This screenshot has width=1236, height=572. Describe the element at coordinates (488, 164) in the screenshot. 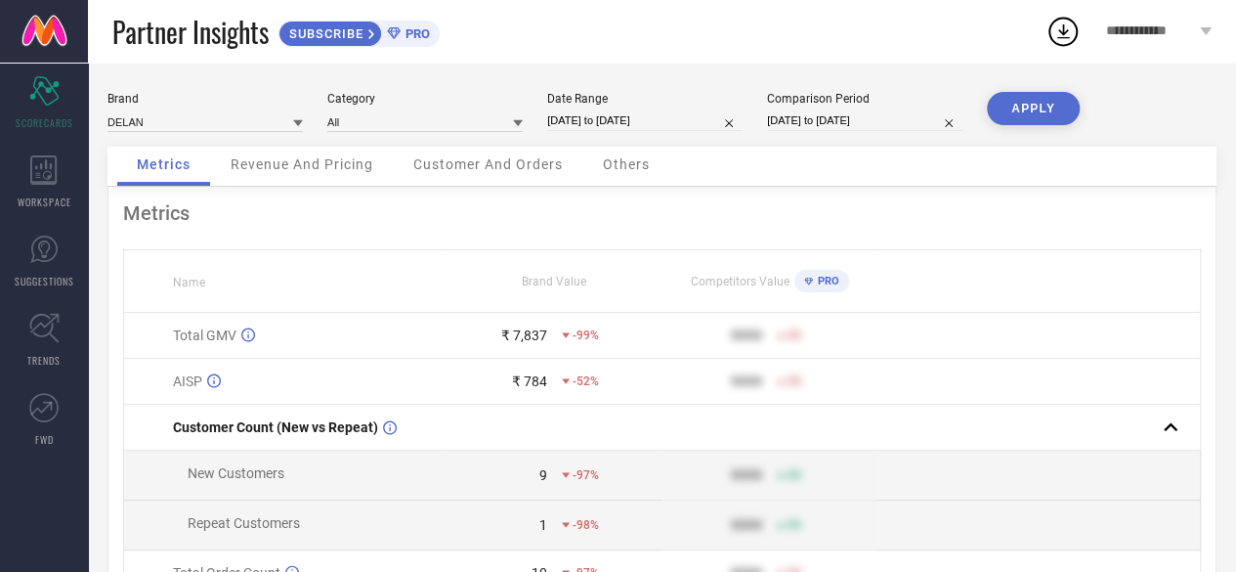

I see `span: Customer And Orders` at that location.